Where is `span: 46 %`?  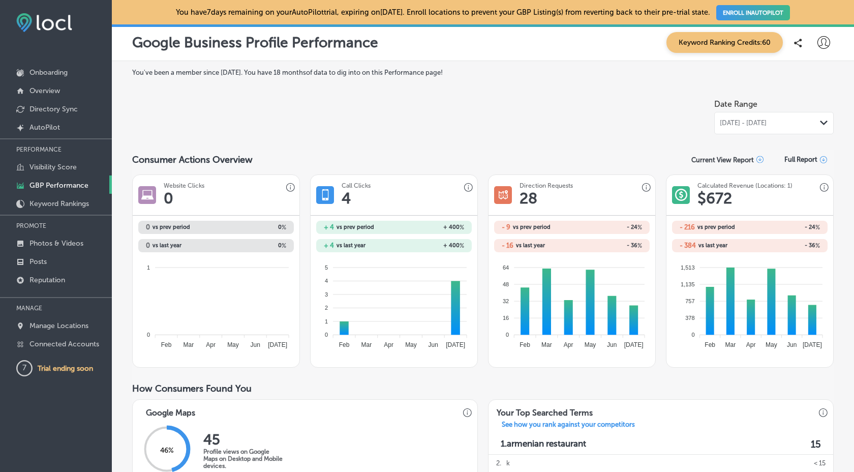 span: 46 % is located at coordinates (167, 450).